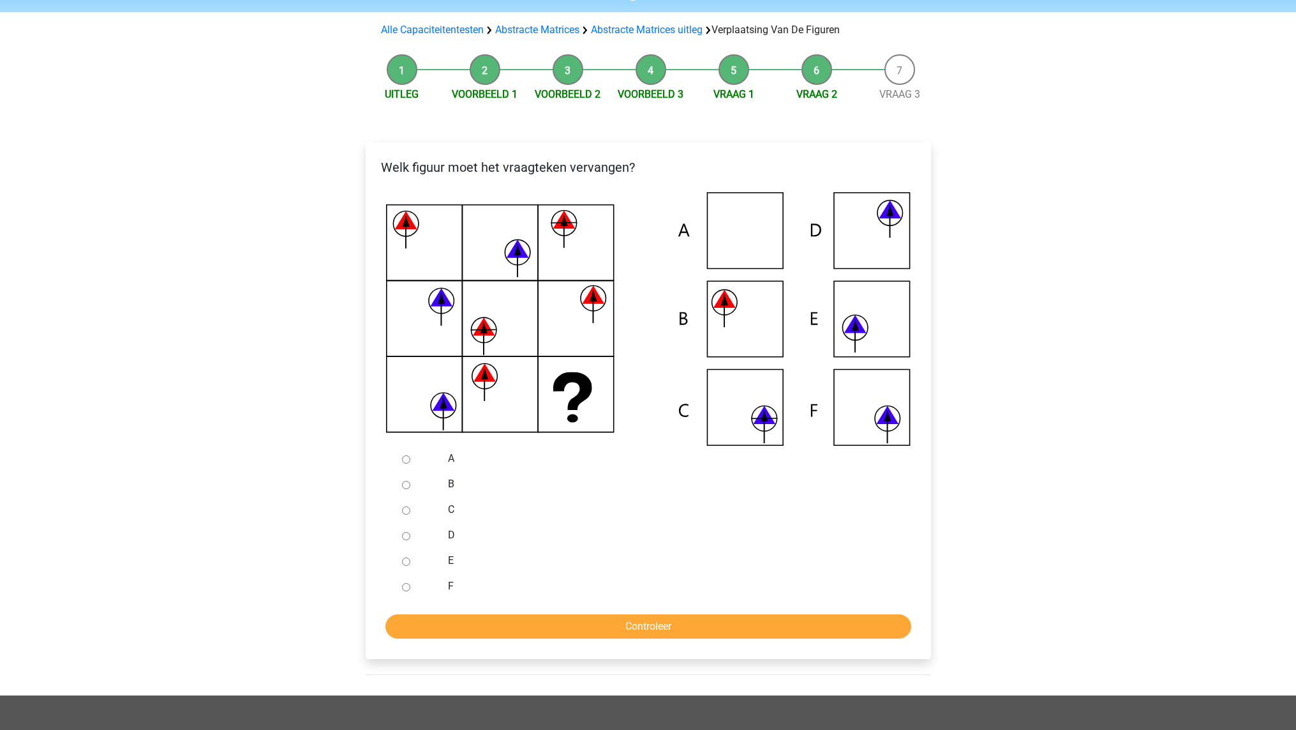  What do you see at coordinates (484, 94) in the screenshot?
I see `a: Voorbeeld 1` at bounding box center [484, 94].